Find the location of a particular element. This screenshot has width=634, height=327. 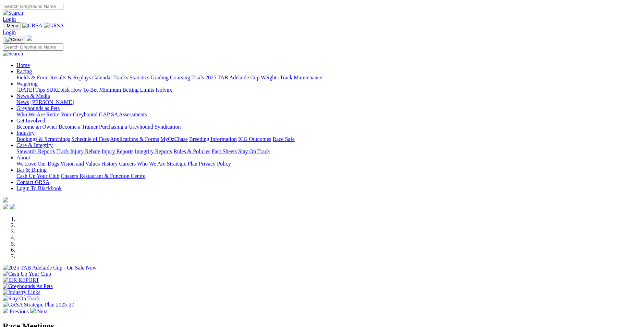

a: Rules & Policies is located at coordinates (192, 151).